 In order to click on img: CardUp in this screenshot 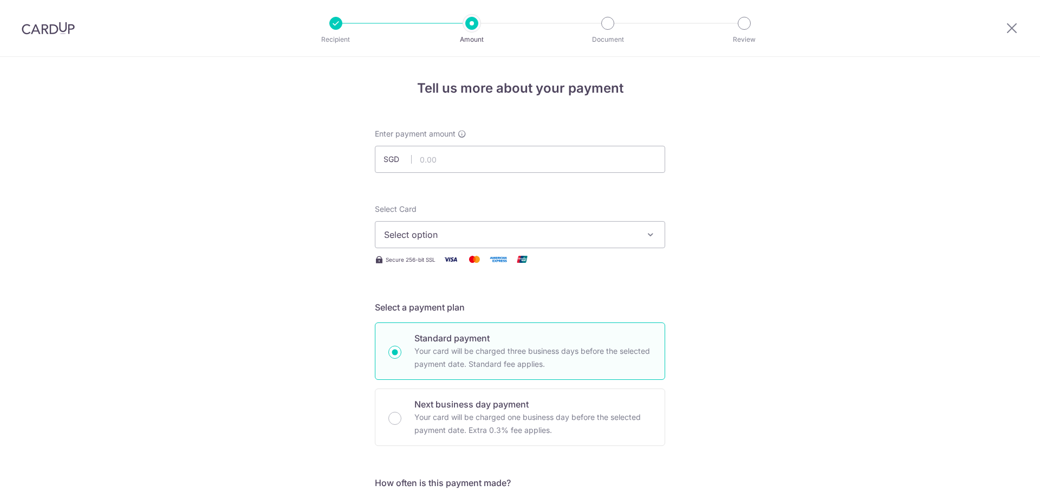, I will do `click(48, 28)`.